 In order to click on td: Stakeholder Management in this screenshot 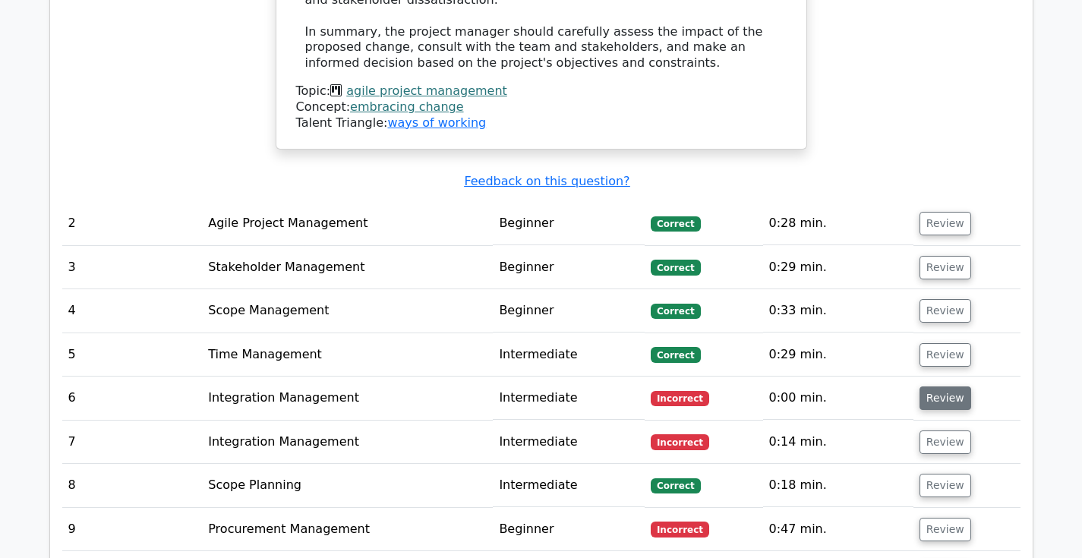, I will do `click(347, 267)`.